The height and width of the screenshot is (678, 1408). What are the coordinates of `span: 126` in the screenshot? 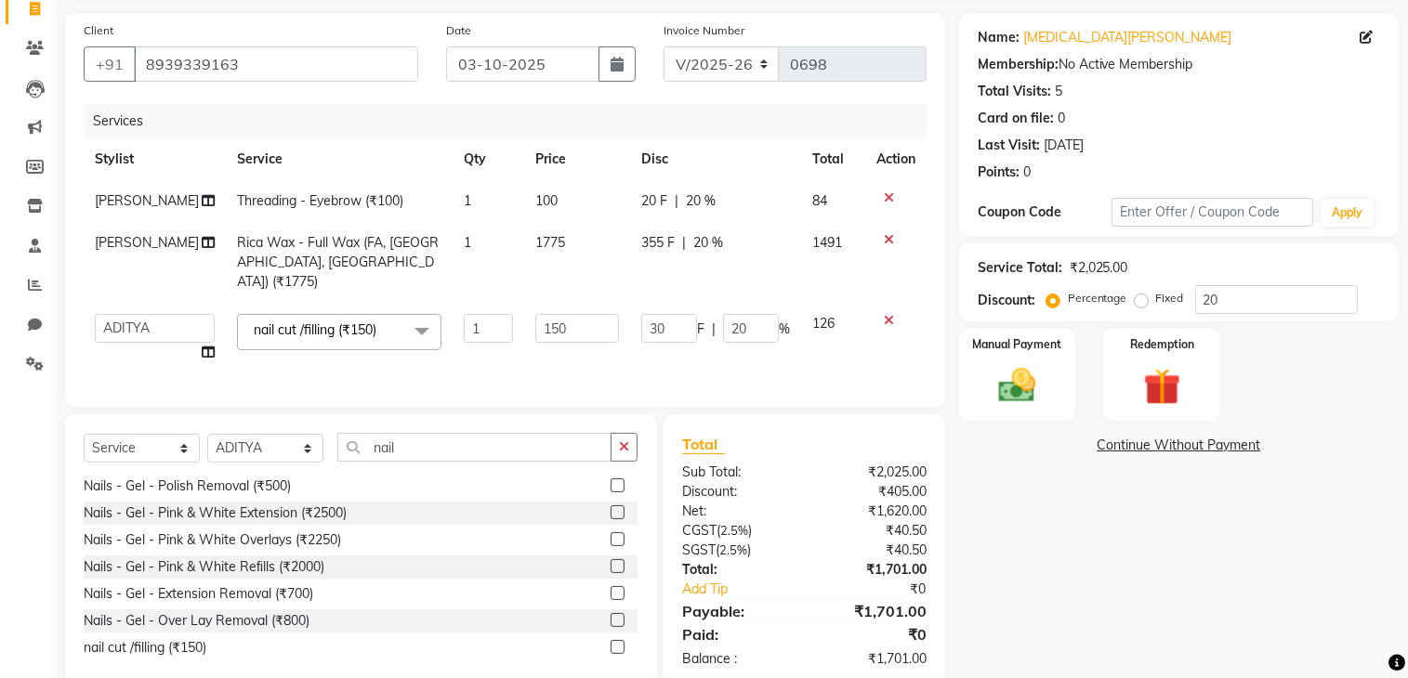 It's located at (823, 323).